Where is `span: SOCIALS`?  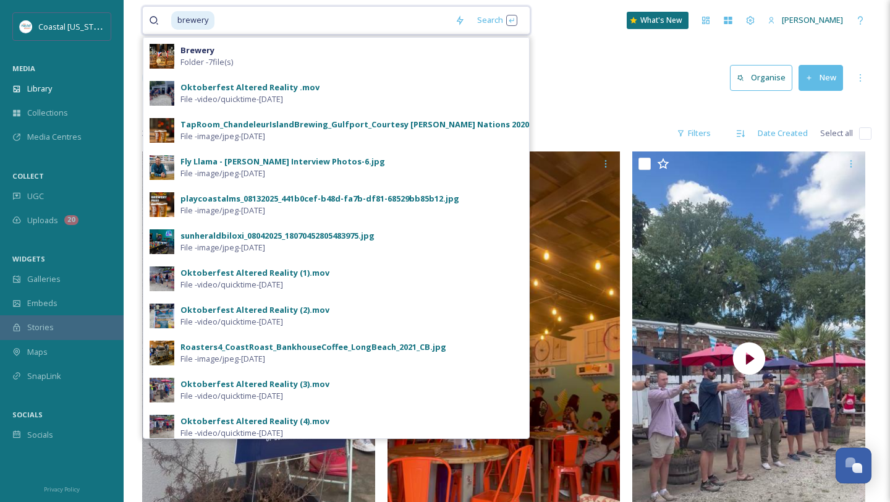 span: SOCIALS is located at coordinates (27, 414).